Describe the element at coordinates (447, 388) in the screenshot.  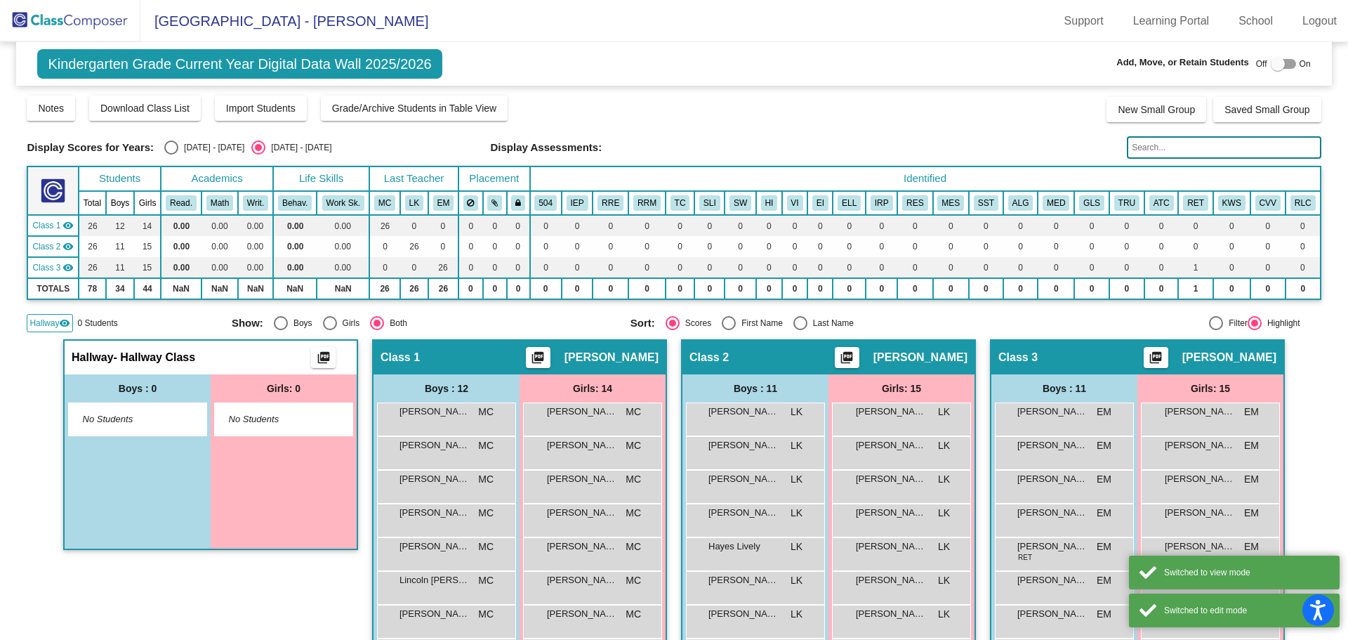
I see `div: Boys : 12` at that location.